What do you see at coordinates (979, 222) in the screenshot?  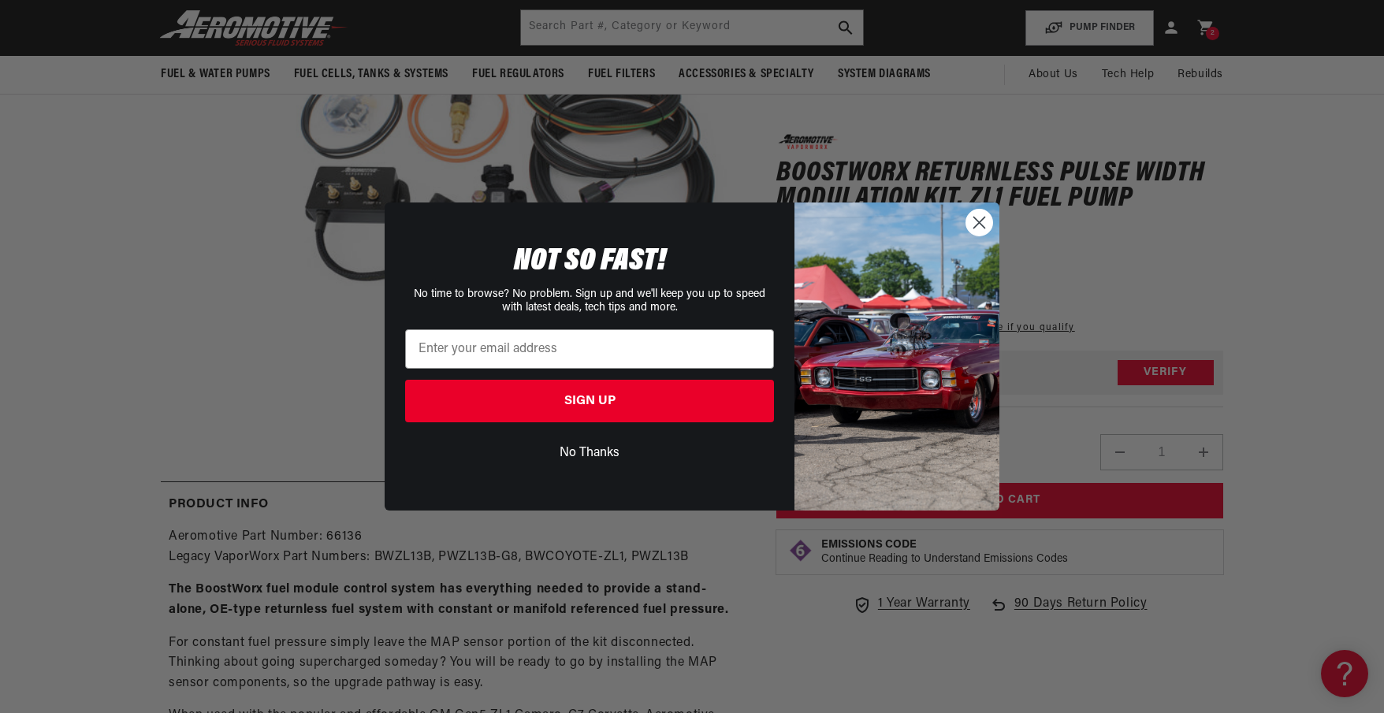 I see `button: Close dialog` at bounding box center [979, 222].